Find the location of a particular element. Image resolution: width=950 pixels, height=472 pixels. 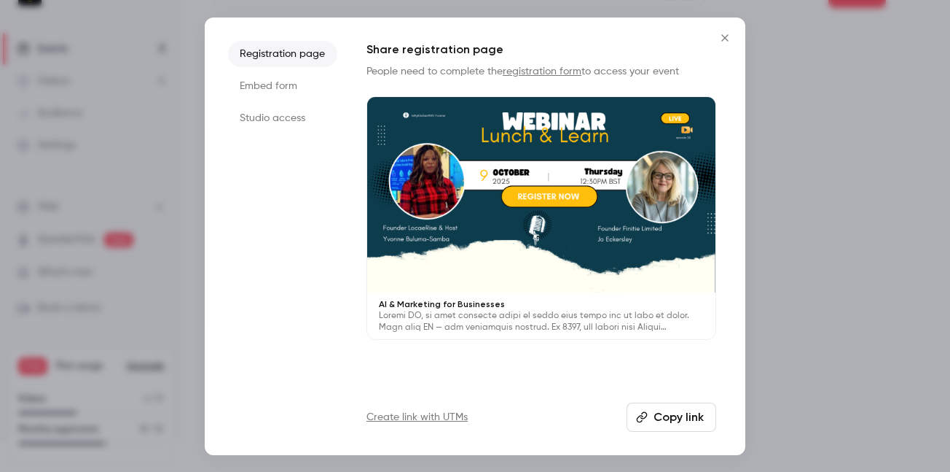

p: Loremi DO, si amet consecte adipi el seddo eius tempo inc ut labo et dolor. Magn aliq EN — adm ve... is located at coordinates (542, 321).